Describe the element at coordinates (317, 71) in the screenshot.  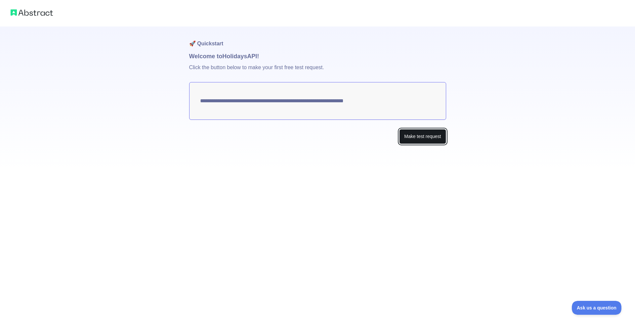
I see `p: Click the button below to make your first free test request.` at that location.